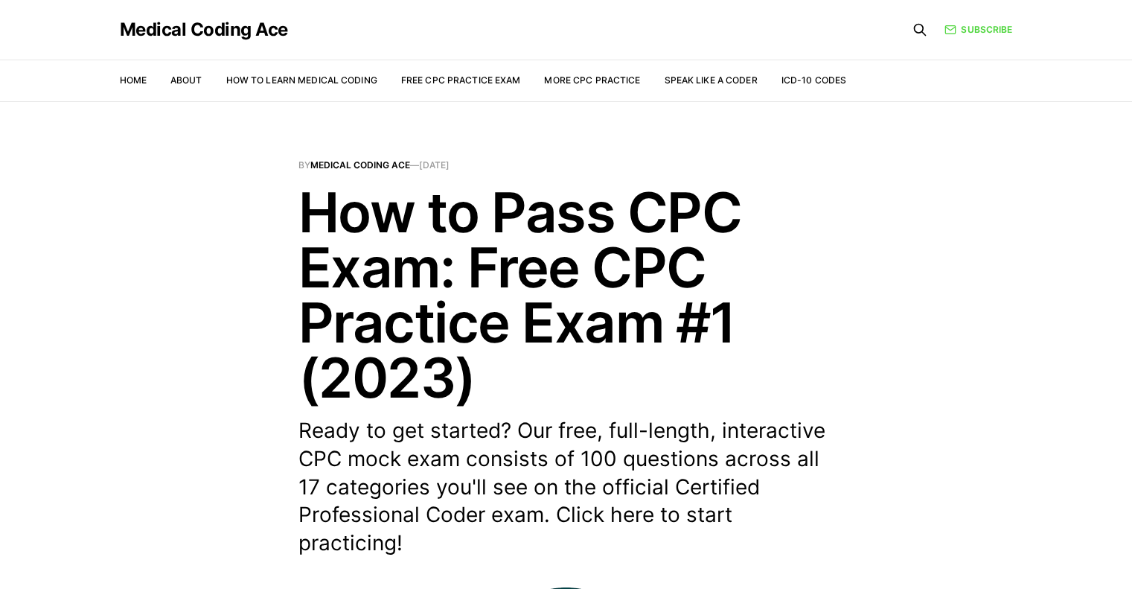  Describe the element at coordinates (566, 487) in the screenshot. I see `p: Ready to get started? Our free, full-length, interactive CPC mock exam consists of 100 questions ...` at that location.